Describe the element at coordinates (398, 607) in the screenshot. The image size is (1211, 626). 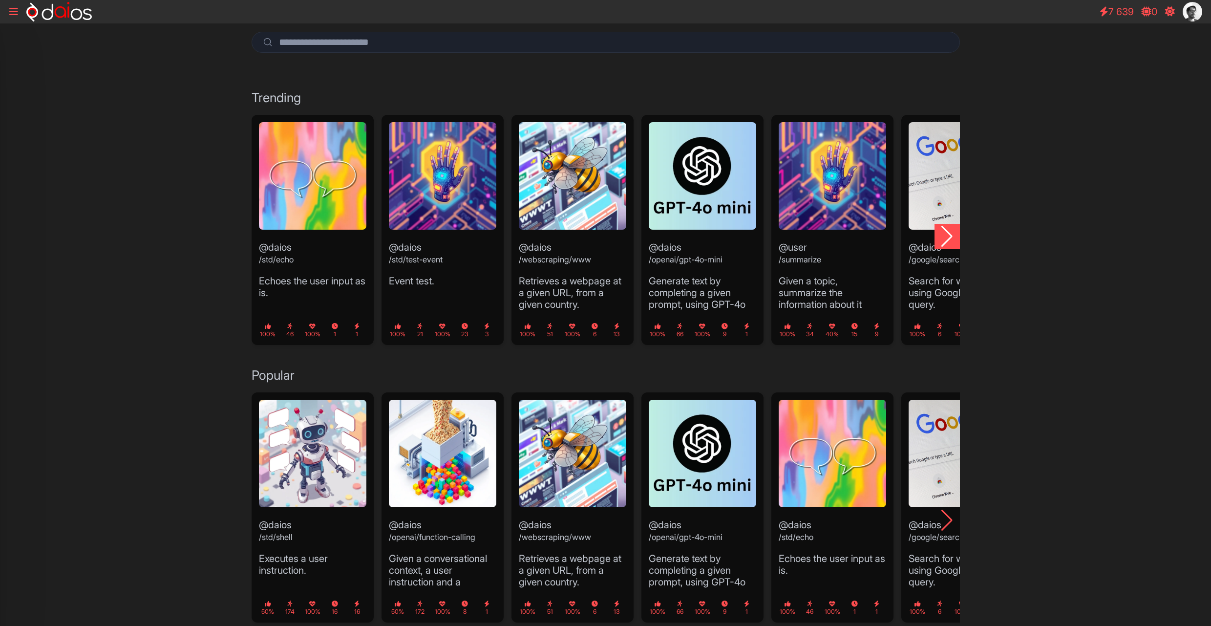
I see `small: 50%` at that location.